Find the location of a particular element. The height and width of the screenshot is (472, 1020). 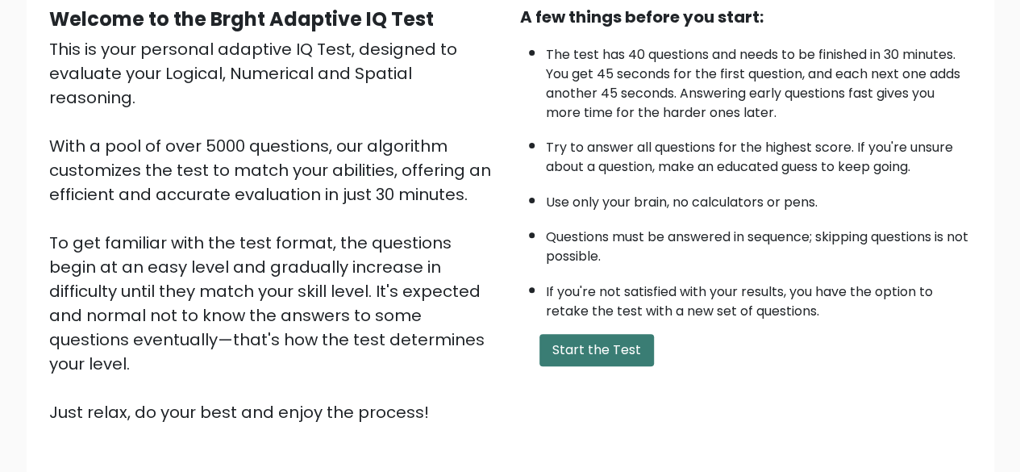

div: This is your personal adaptive IQ Test, designed to evaluate your Logical, Numerical and Spatial ... is located at coordinates (275, 231).